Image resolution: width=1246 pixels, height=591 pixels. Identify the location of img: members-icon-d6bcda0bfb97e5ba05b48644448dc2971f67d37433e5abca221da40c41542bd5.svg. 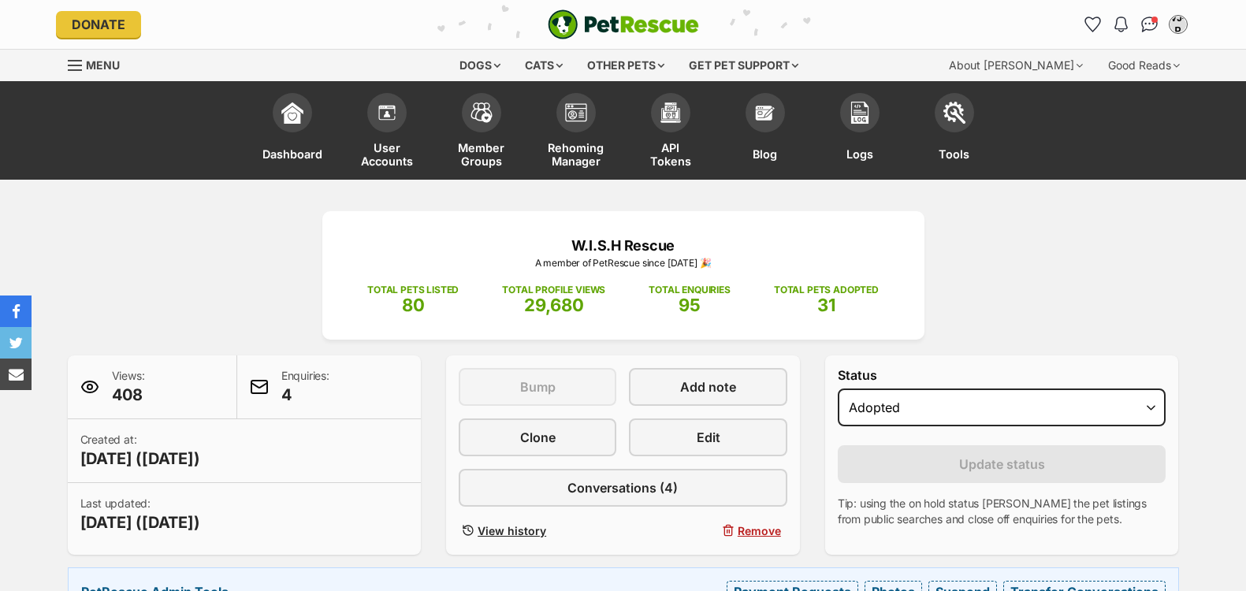
(387, 113).